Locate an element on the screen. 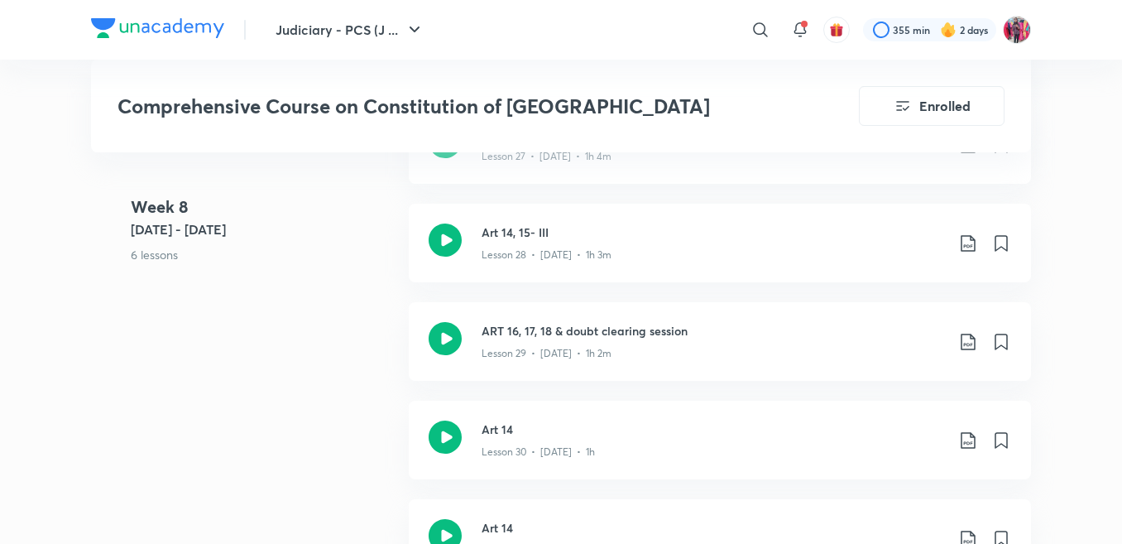 This screenshot has height=544, width=1122. img: avatar is located at coordinates (836, 30).